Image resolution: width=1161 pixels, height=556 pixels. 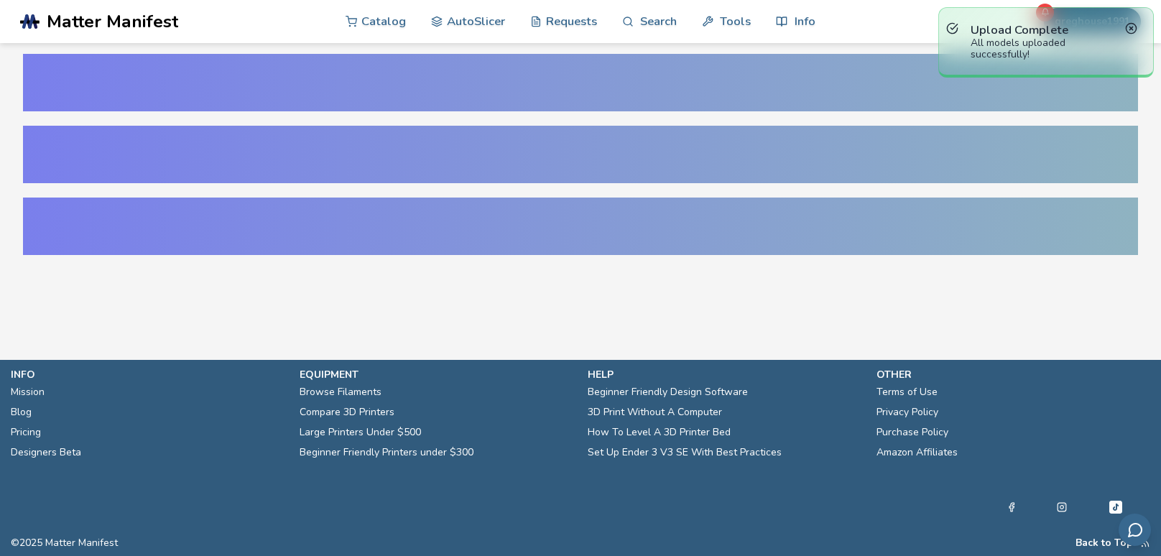 I want to click on button: Send feedback via email, so click(x=1134, y=529).